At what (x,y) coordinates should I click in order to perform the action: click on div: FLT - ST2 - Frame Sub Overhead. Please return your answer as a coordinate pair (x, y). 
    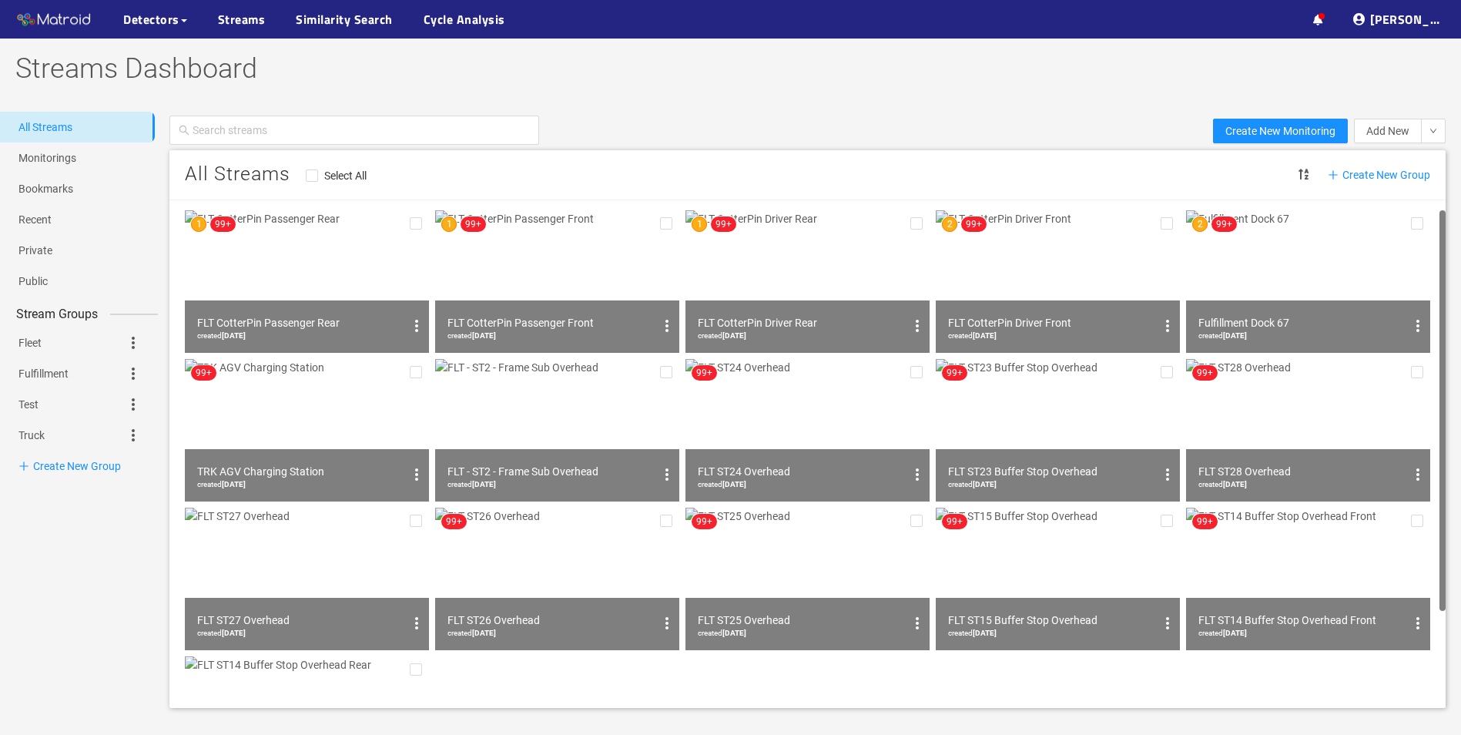
    Looking at the image, I should click on (551, 471).